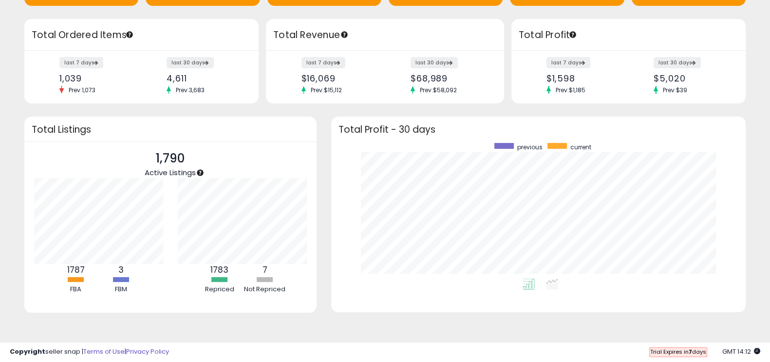 This screenshot has width=770, height=362. Describe the element at coordinates (538, 129) in the screenshot. I see `h3: Total Profit - 30 days` at that location.